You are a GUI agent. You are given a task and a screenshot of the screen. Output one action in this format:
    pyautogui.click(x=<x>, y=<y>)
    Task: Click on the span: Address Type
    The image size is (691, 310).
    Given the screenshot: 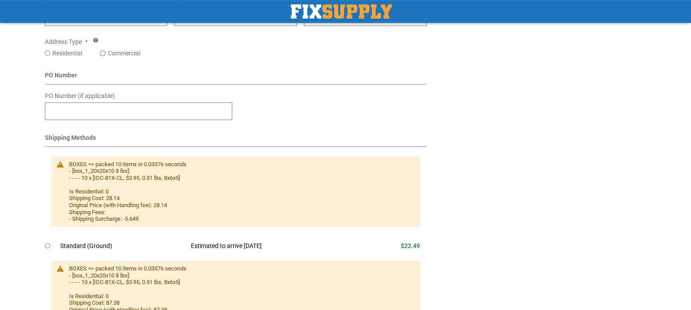 What is the action you would take?
    pyautogui.click(x=63, y=42)
    